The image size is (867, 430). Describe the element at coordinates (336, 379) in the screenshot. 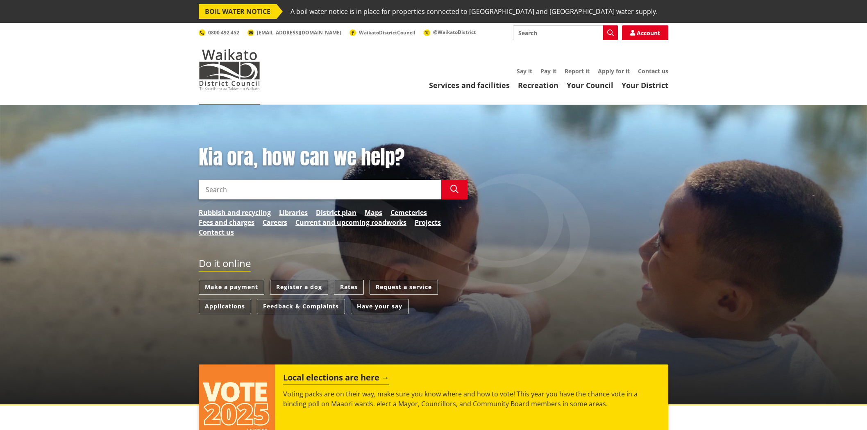

I see `h2: Local elections are here` at that location.